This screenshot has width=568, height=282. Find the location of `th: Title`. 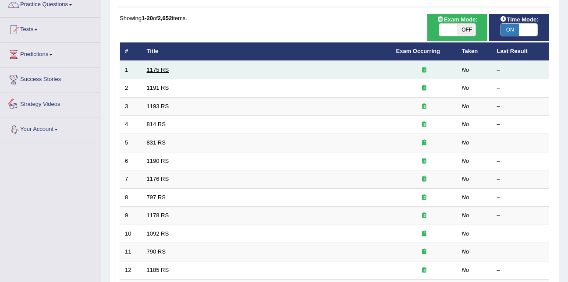

th: Title is located at coordinates (267, 52).